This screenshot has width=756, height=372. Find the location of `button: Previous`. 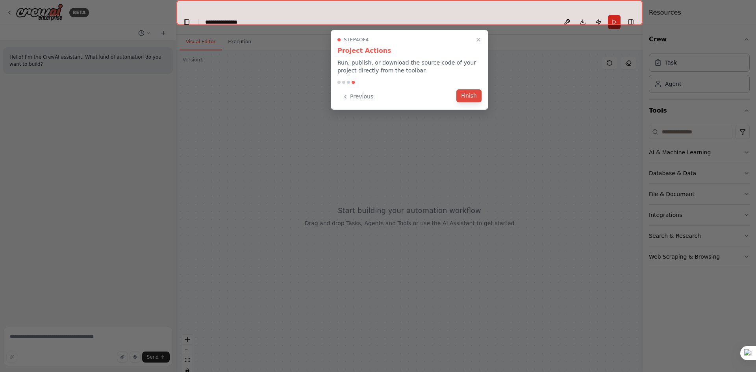

button: Previous is located at coordinates (358, 97).